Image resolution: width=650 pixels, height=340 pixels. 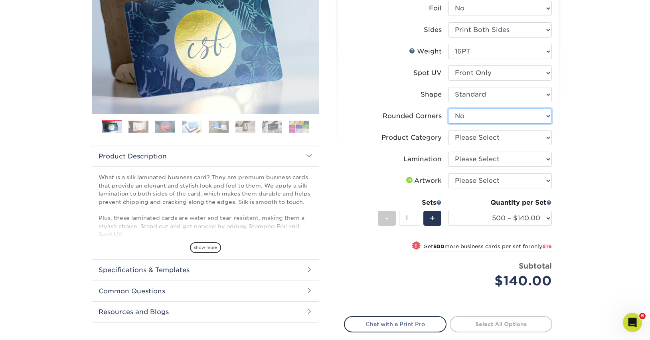 What do you see at coordinates (502, 281) in the screenshot?
I see `div: $140.00` at bounding box center [502, 281].